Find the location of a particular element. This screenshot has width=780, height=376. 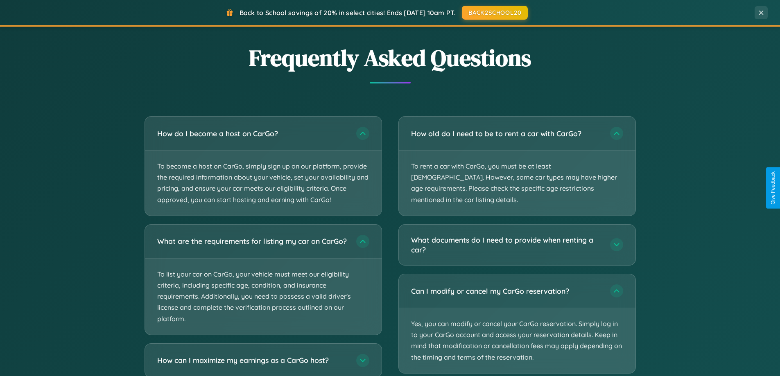

p: To list your car on CarGo, your vehicle must meet our eligibility criteria, including specific ag... is located at coordinates (263, 297).